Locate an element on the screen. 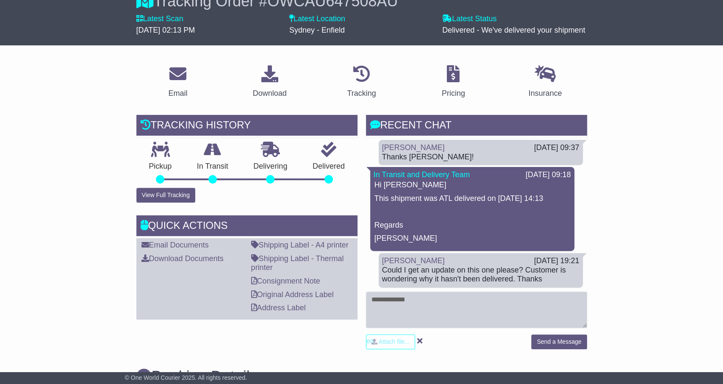 This screenshot has height=384, width=723. div: Quick Actions is located at coordinates (247, 226).